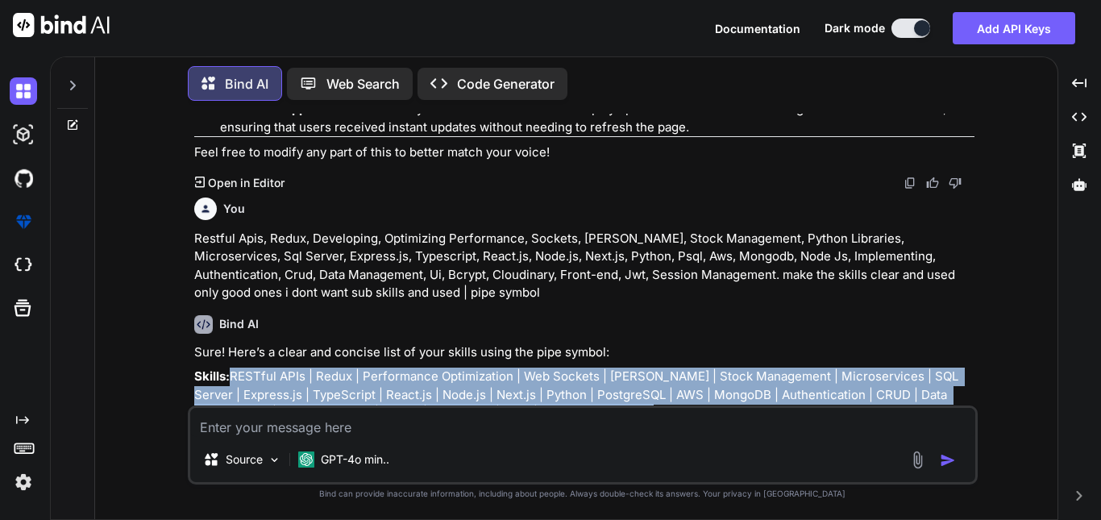 This screenshot has width=1101, height=520. I want to click on img: Bind AI, so click(61, 25).